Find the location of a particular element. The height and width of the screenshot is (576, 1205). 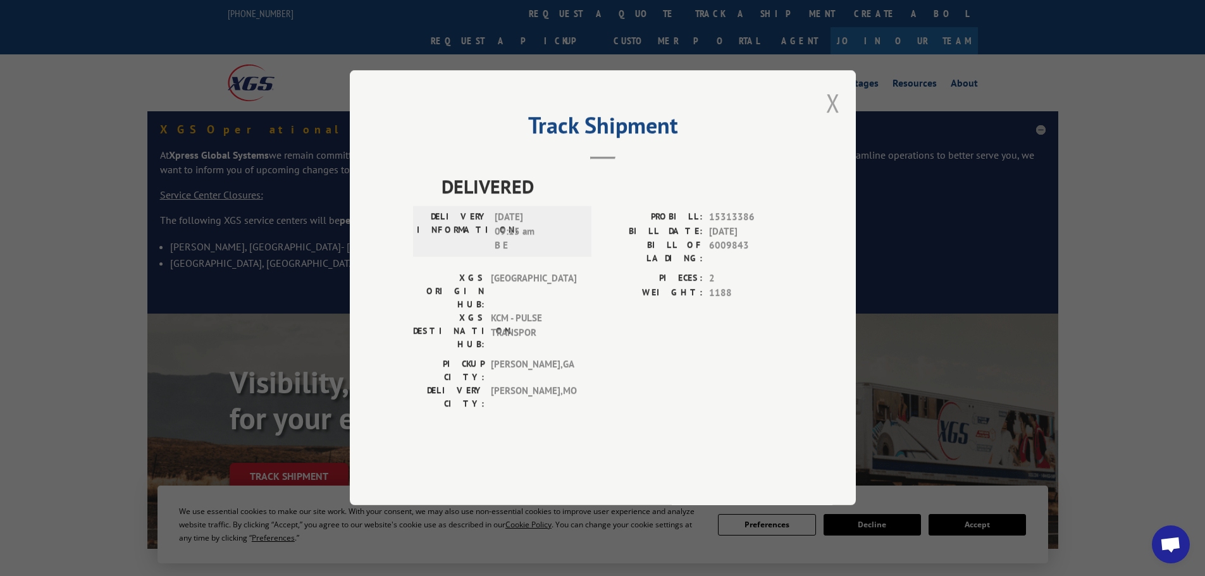

span: 15313386 is located at coordinates (751, 218).